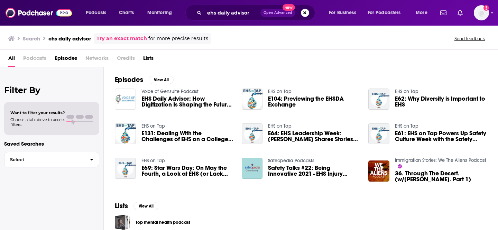  Describe the element at coordinates (178, 38) in the screenshot. I see `span: for more precise results` at that location.